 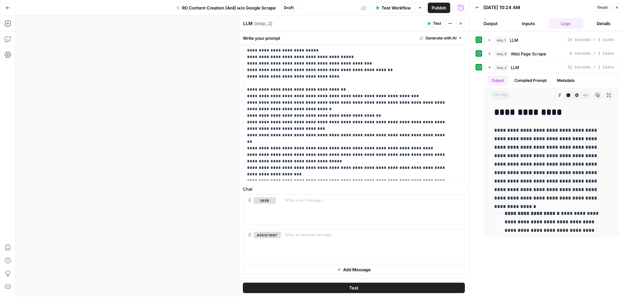 I want to click on button: 32 seconds / 1 tasks, so click(x=551, y=67).